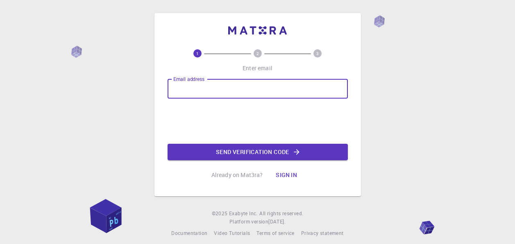 Image resolution: width=515 pixels, height=244 pixels. What do you see at coordinates (323, 233) in the screenshot?
I see `a: Privacy statement` at bounding box center [323, 233].